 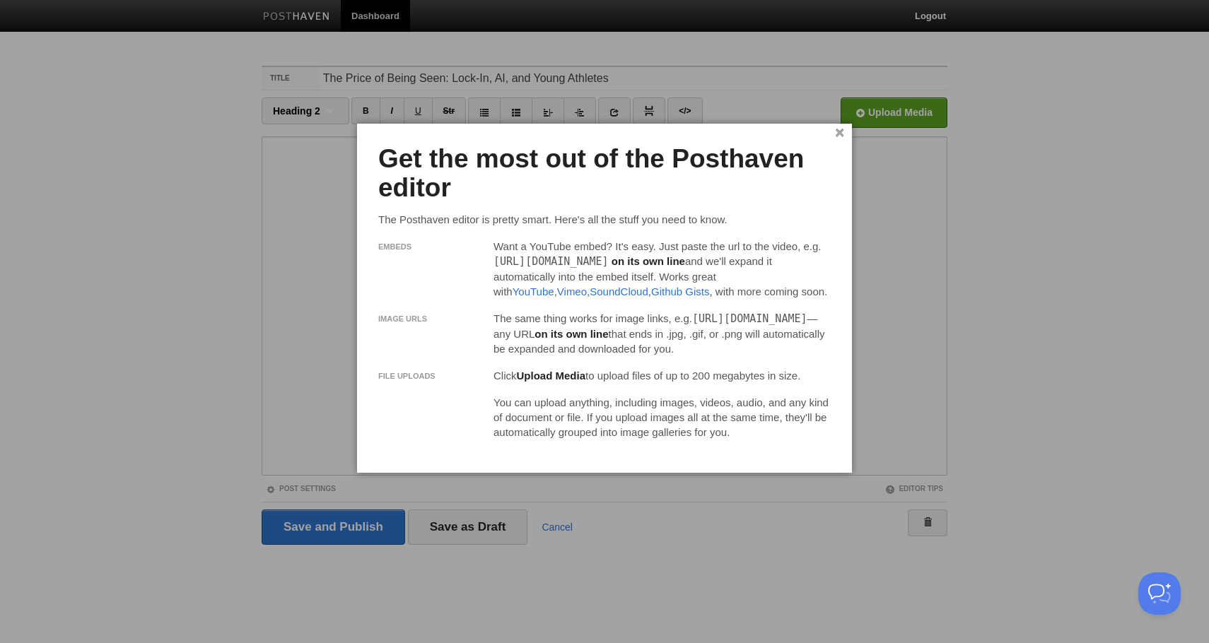 What do you see at coordinates (604, 173) in the screenshot?
I see `h2: Get the most out of the Posthaven editor` at bounding box center [604, 173].